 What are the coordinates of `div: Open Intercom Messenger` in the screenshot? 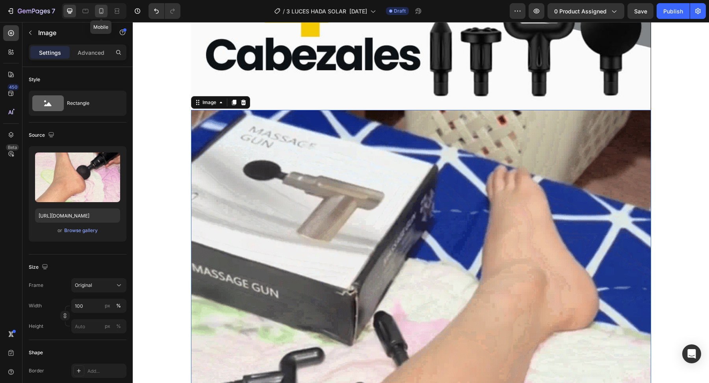 It's located at (691, 353).